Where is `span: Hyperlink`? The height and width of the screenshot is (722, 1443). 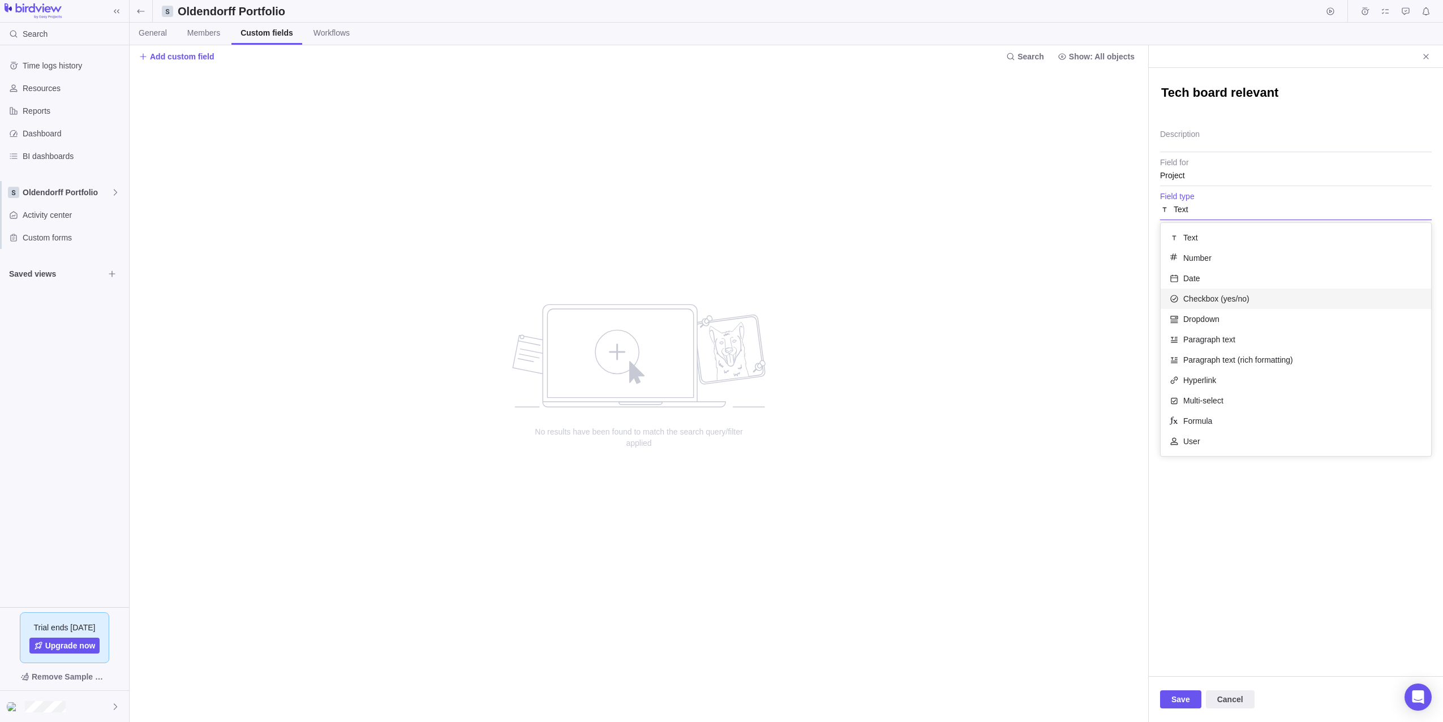
span: Hyperlink is located at coordinates (1199, 380).